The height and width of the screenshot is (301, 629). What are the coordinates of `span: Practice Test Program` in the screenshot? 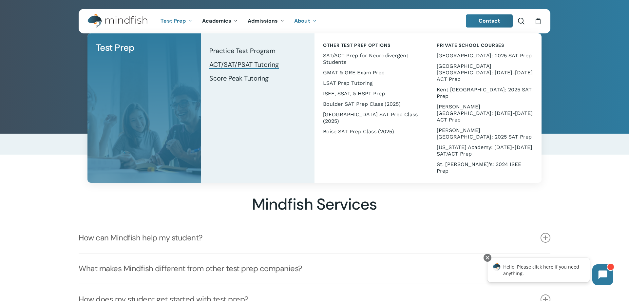 It's located at (242, 51).